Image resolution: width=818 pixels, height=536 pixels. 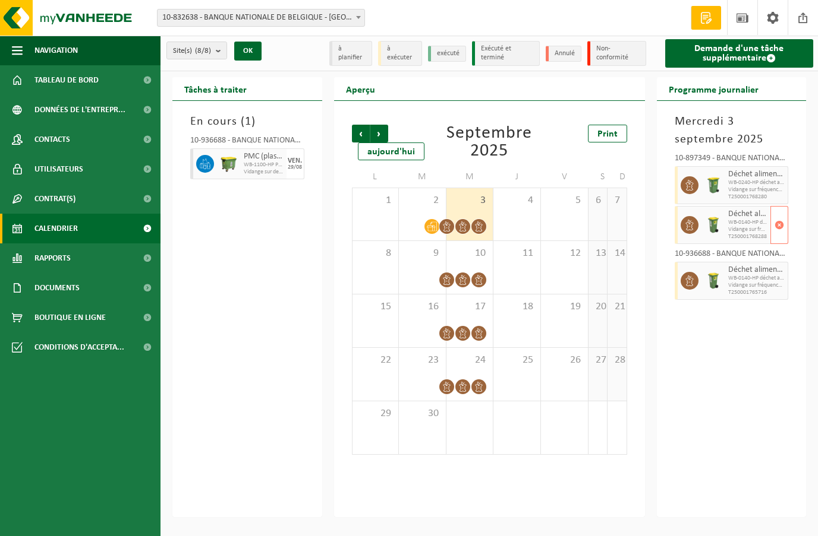 What do you see at coordinates (379, 134) in the screenshot?
I see `span: Suivant` at bounding box center [379, 134].